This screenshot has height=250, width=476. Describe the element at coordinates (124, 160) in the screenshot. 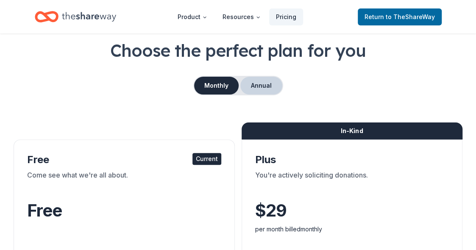

I see `div: Free` at that location.